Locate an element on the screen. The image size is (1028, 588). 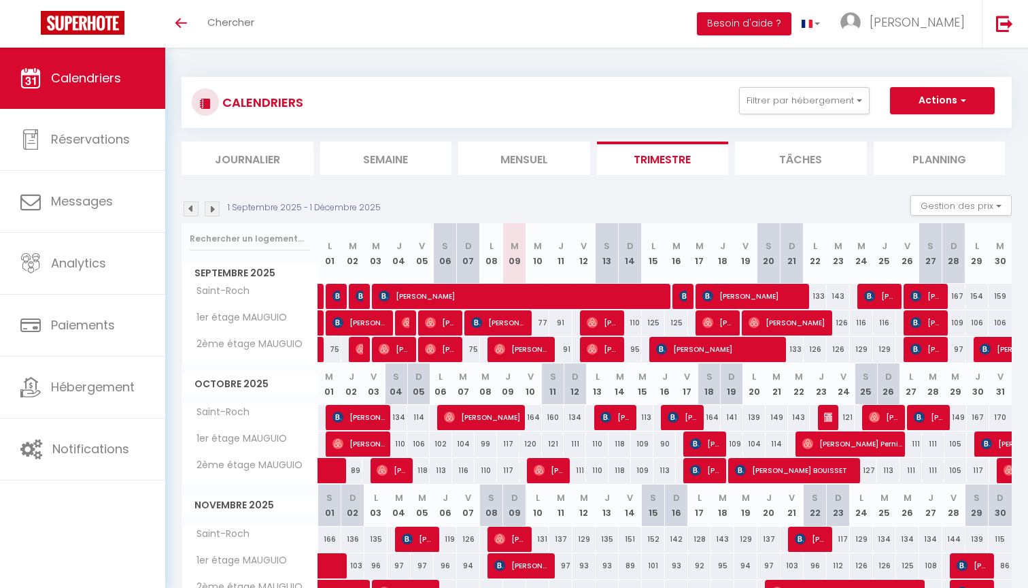
li: Journalier is located at coordinates (248, 158).